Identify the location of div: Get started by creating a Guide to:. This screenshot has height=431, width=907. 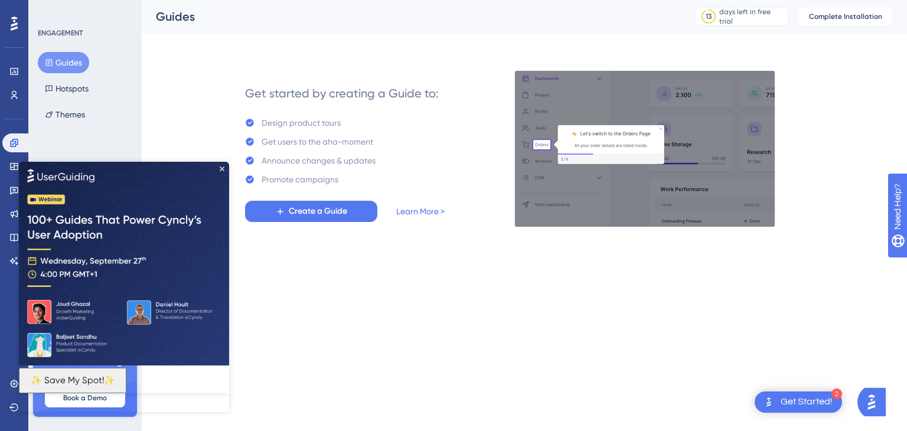
(342, 93).